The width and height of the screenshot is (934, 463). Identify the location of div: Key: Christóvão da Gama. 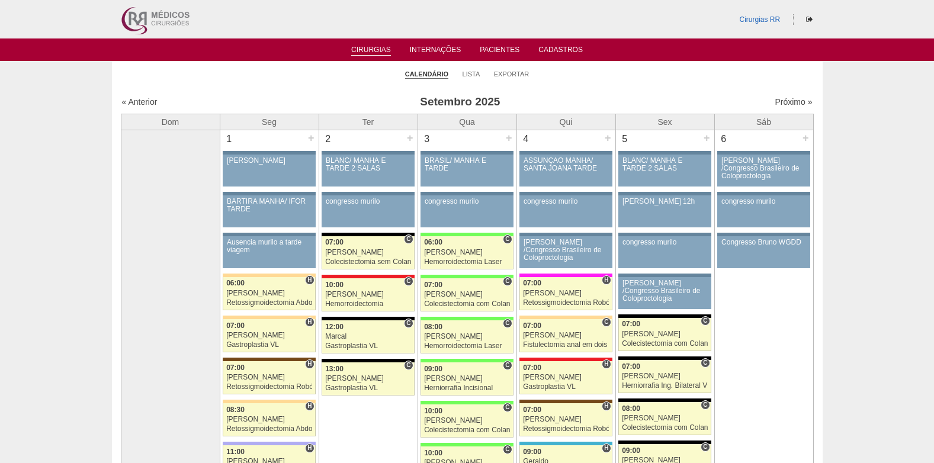
(269, 444).